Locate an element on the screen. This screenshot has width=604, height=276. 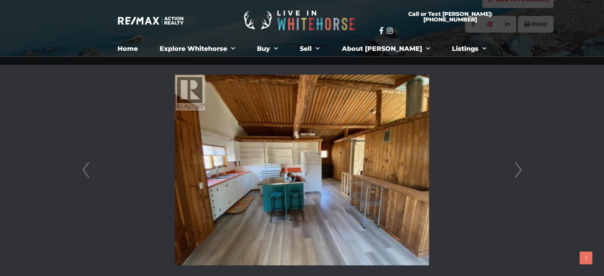
a: Explore Whitehorse is located at coordinates (197, 49).